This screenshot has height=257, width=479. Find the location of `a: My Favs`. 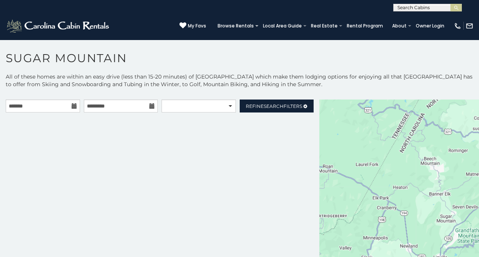

a: My Favs is located at coordinates (193, 26).